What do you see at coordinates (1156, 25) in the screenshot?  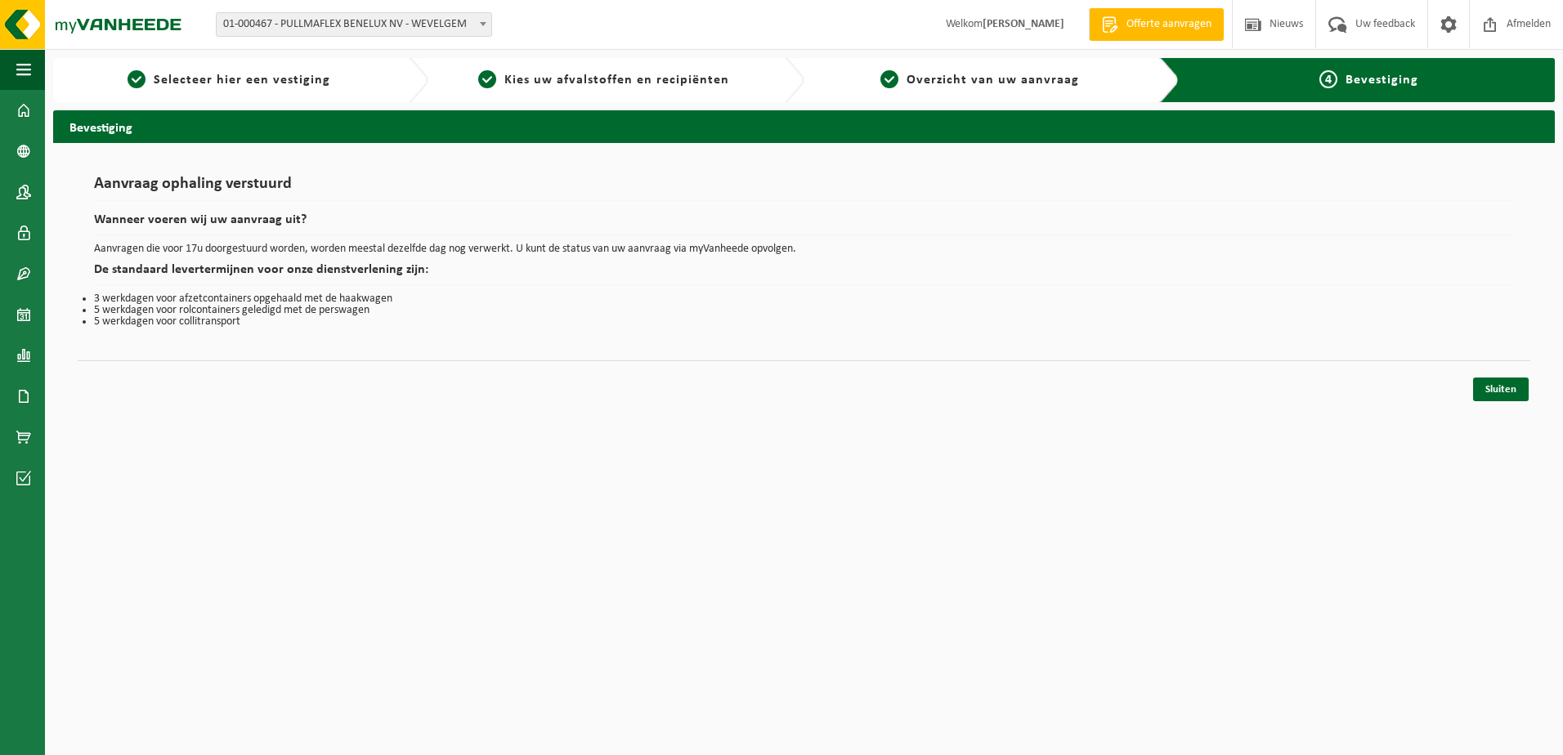 I see `a: Offerte aanvragen` at bounding box center [1156, 25].